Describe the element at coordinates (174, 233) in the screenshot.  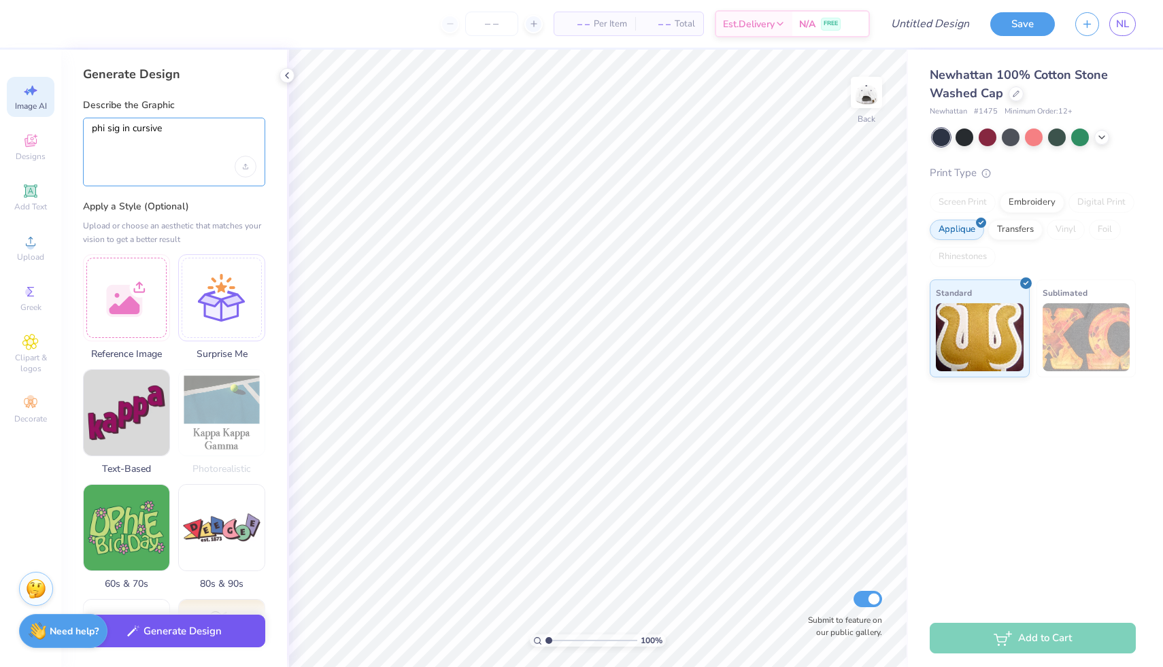
I see `div: Upload or choose an aesthetic that matches your vision to get a better result` at that location.